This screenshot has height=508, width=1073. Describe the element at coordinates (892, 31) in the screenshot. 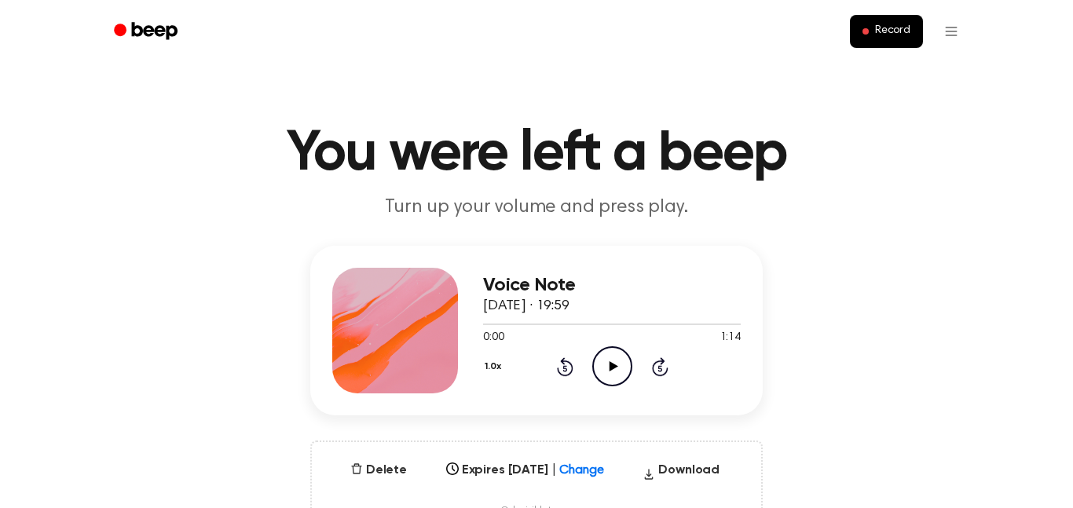

I see `span: Record` at that location.